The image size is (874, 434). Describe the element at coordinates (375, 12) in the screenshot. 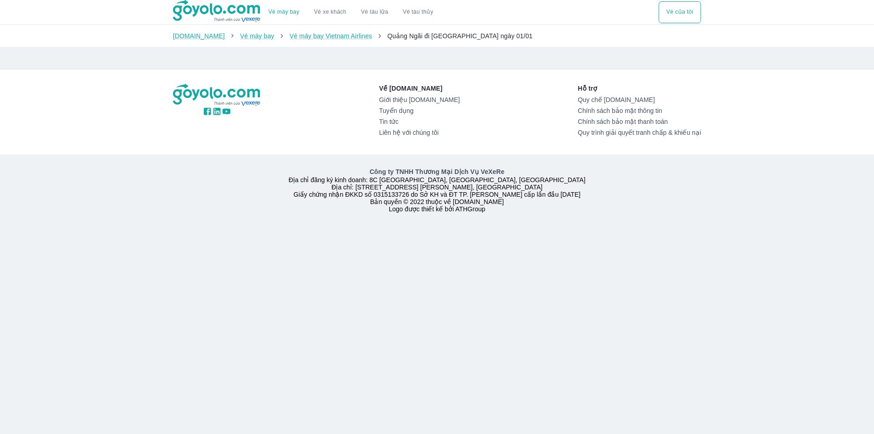

I see `a: Vé tàu lửa` at that location.